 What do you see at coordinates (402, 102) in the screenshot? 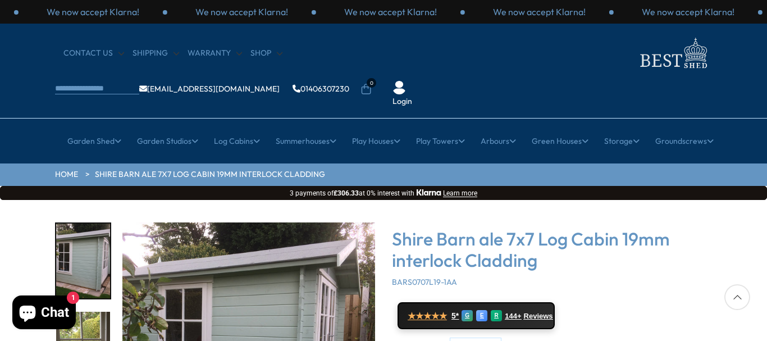
I see `a: Login` at bounding box center [402, 102].